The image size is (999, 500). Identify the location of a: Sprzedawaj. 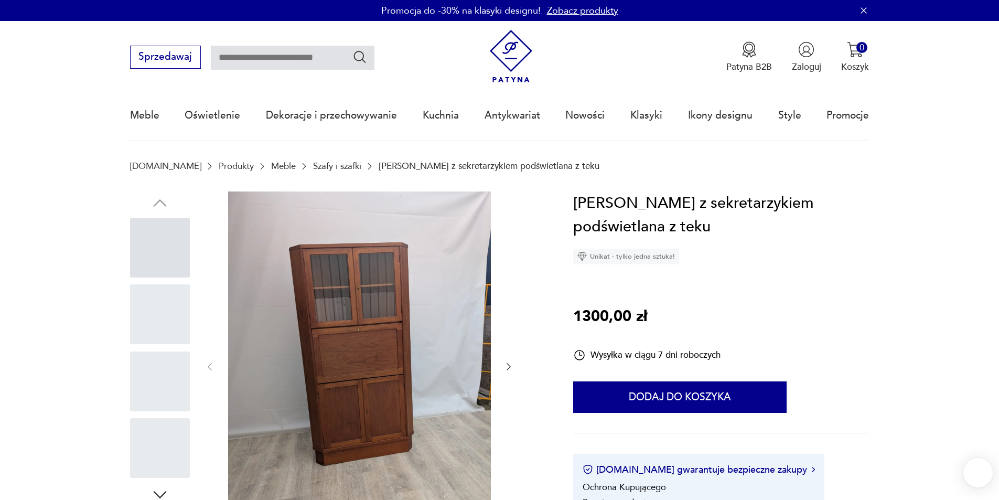
(165, 58).